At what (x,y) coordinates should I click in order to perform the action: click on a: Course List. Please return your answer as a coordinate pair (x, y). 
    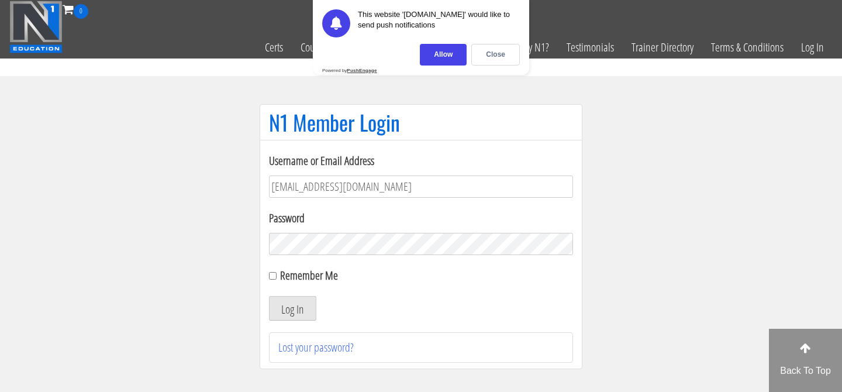
    Looking at the image, I should click on (320, 47).